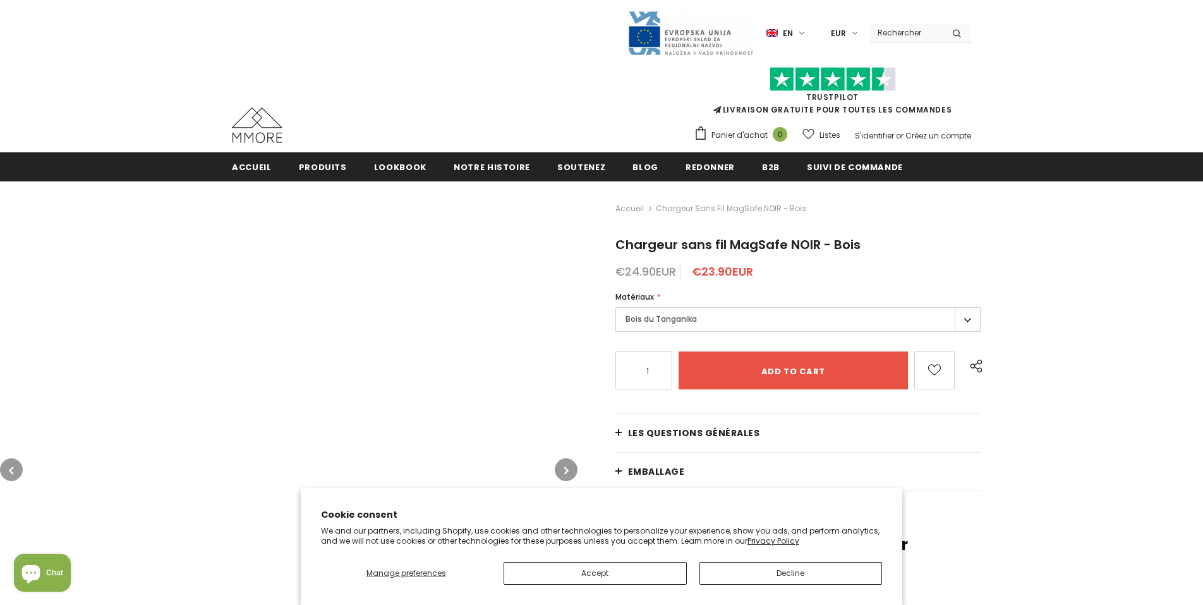  Describe the element at coordinates (710, 166) in the screenshot. I see `a: Redonner` at that location.